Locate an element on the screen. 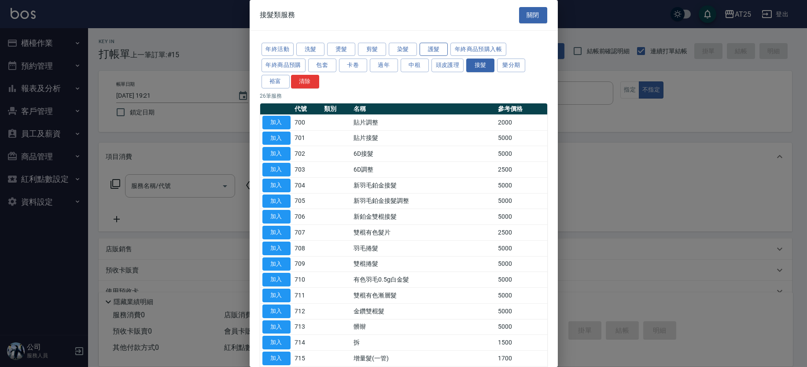 The width and height of the screenshot is (807, 367). button: 年終活動 is located at coordinates (278, 49).